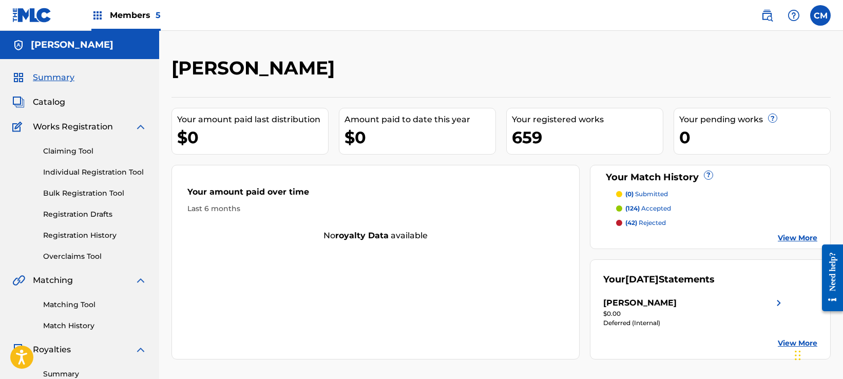 This screenshot has width=843, height=379. I want to click on p: rejected, so click(645, 223).